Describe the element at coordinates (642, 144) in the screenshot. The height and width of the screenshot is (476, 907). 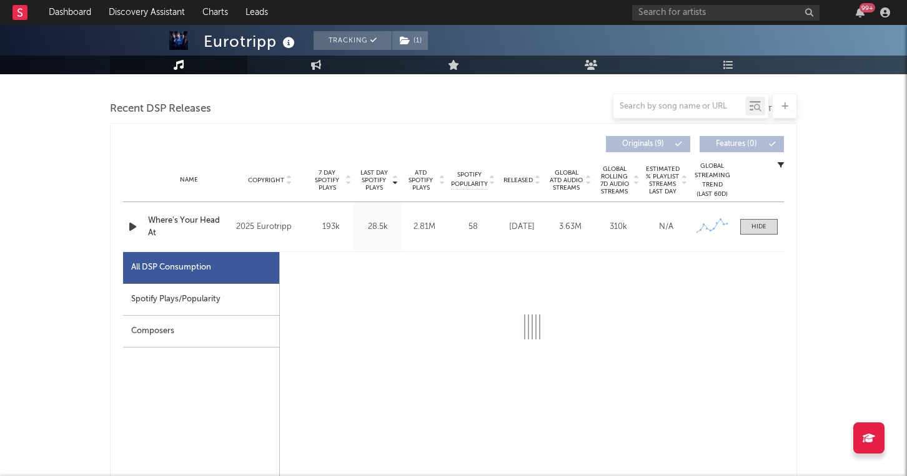
I see `span: Originals ( 9 )` at that location.